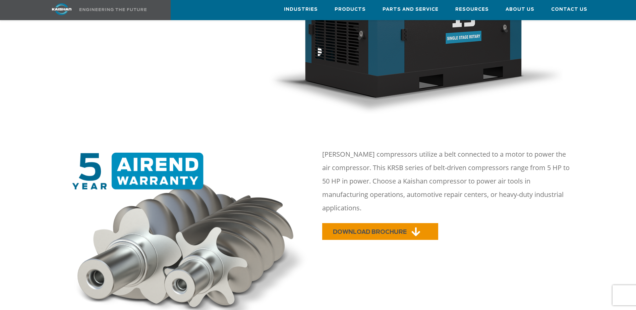  What do you see at coordinates (113, 9) in the screenshot?
I see `img: Engineering the future` at bounding box center [113, 9].